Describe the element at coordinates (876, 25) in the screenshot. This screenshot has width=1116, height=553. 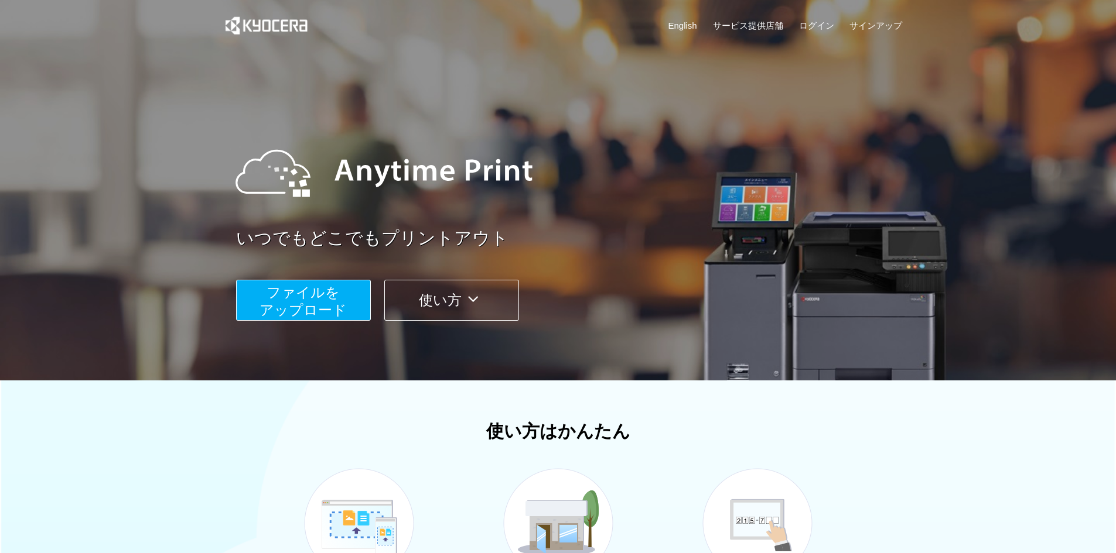
I see `a: サインアップ` at that location.